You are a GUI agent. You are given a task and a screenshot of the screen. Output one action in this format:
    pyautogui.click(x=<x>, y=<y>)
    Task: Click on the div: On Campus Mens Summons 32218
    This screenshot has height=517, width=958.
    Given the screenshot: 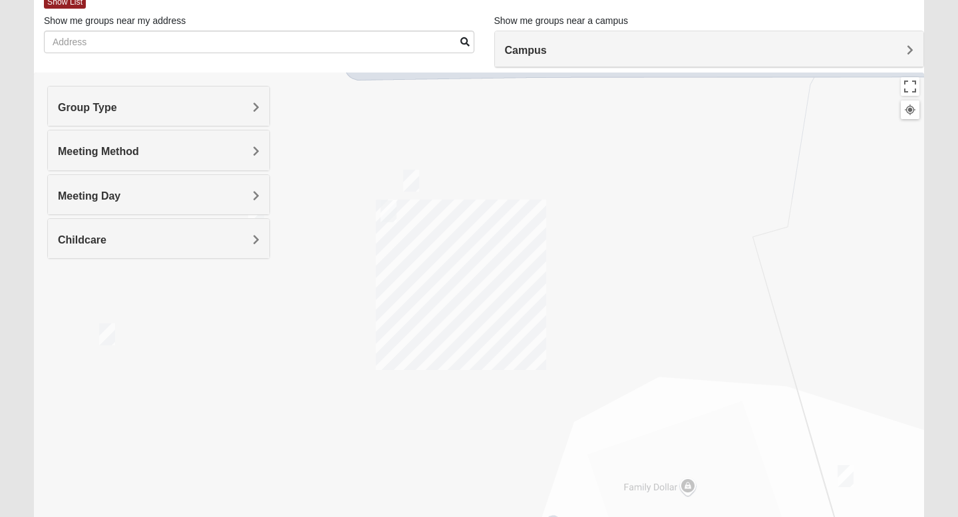 What is the action you would take?
    pyautogui.click(x=411, y=180)
    